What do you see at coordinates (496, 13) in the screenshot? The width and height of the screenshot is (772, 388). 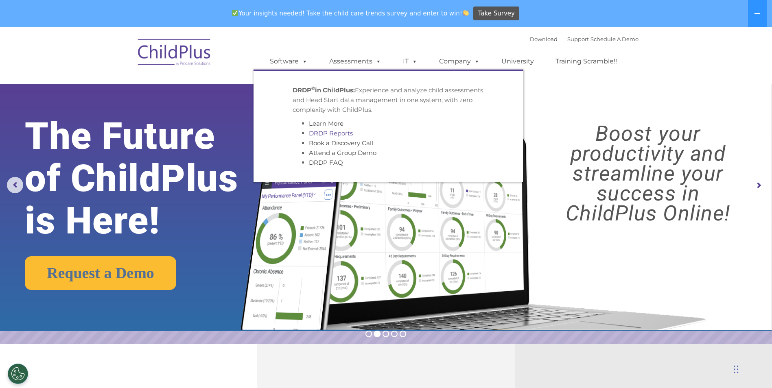 I see `a: Take Survey` at bounding box center [496, 13].